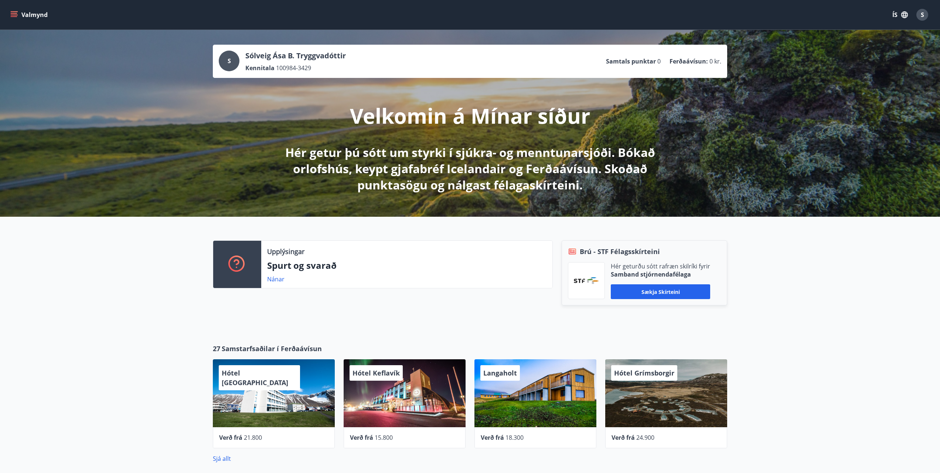  Describe the element at coordinates (217, 349) in the screenshot. I see `span: 27` at that location.